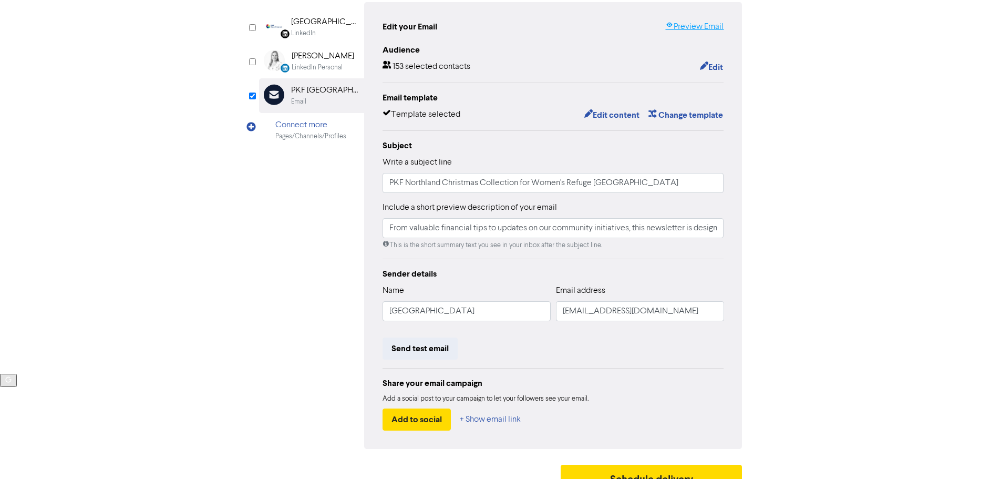  Describe the element at coordinates (553, 383) in the screenshot. I see `div: Share your email campaign` at that location.